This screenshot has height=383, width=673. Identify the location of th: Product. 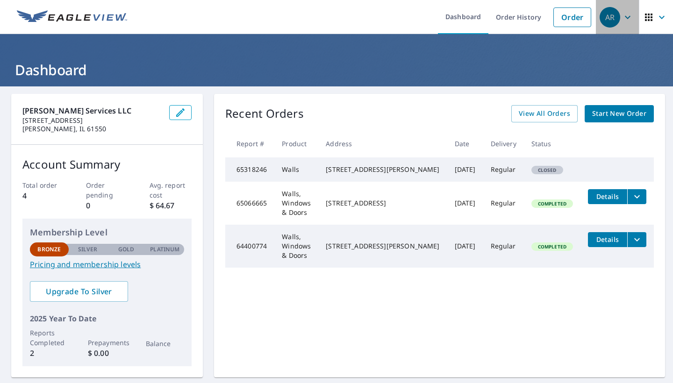
(296, 143).